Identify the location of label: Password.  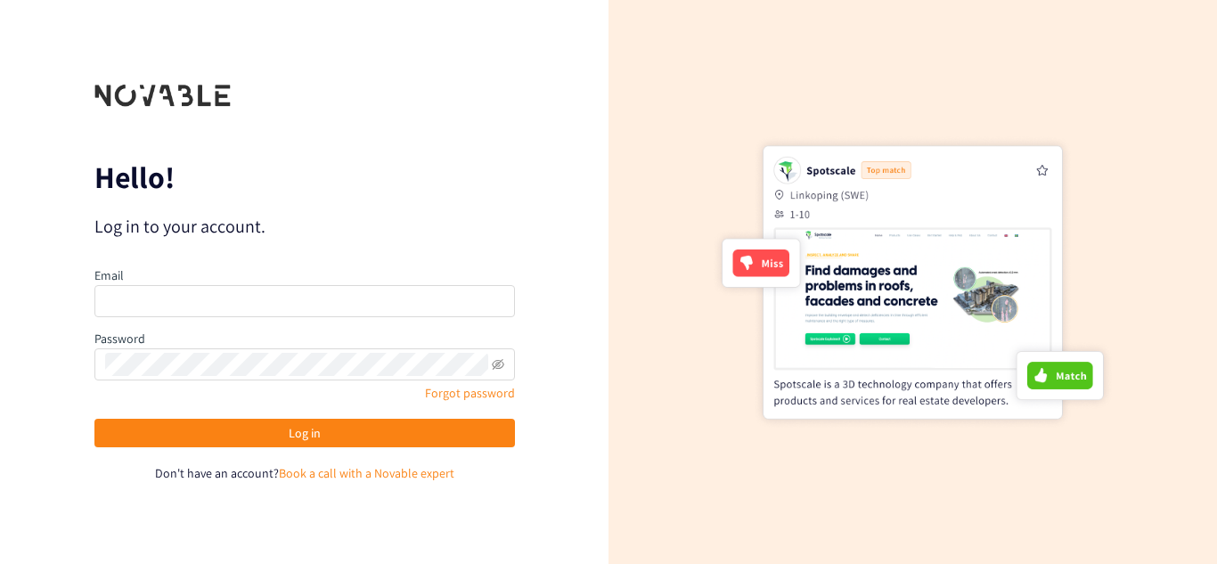
(119, 339).